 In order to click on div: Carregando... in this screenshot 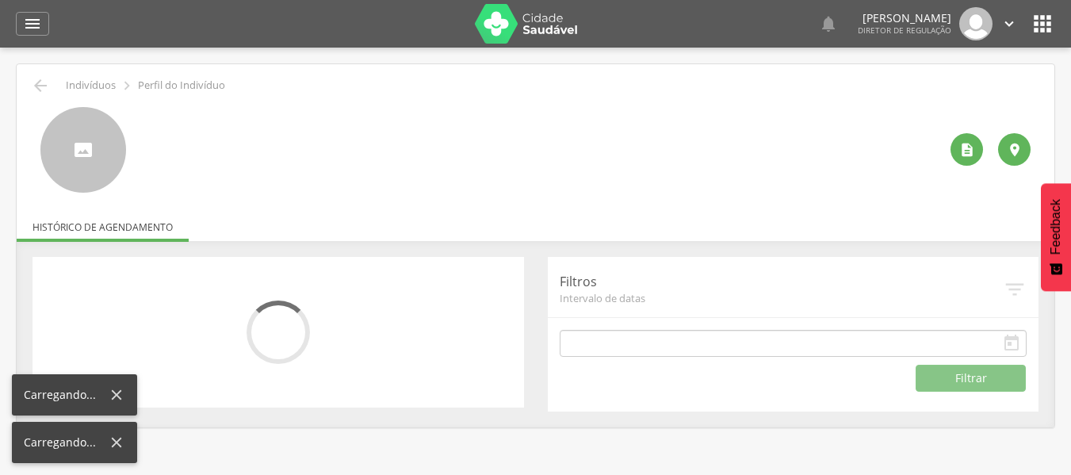, I will do `click(66, 395)`.